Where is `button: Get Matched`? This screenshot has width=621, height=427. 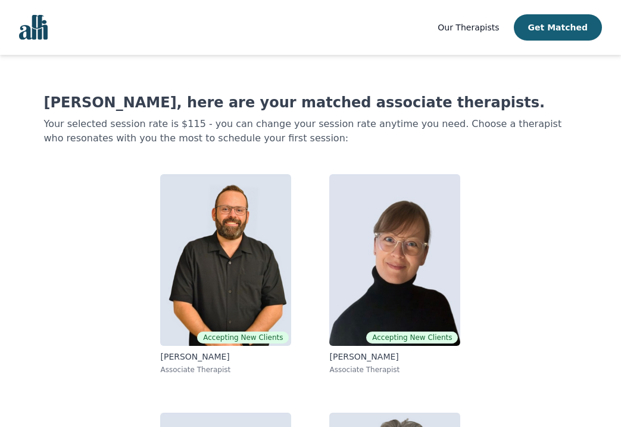
button: Get Matched is located at coordinates (558, 27).